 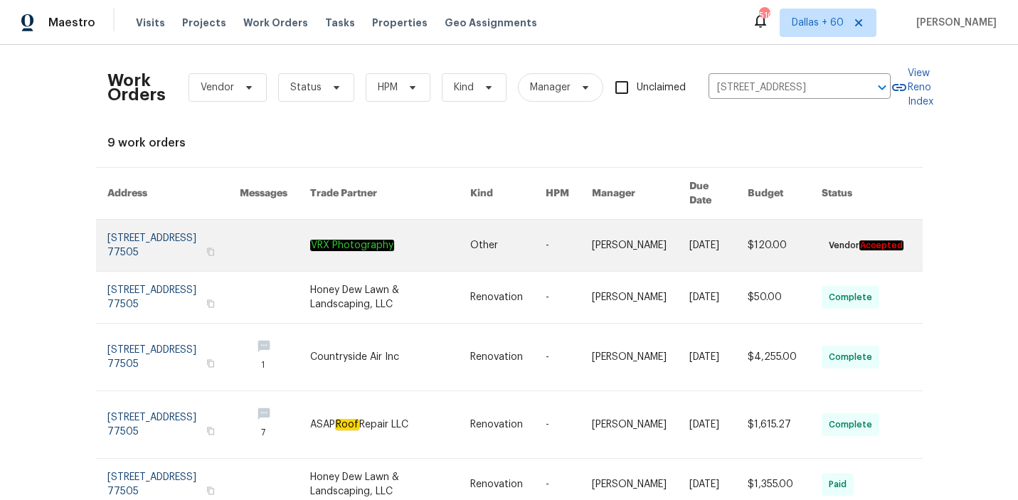 What do you see at coordinates (491, 23) in the screenshot?
I see `span: Geo Assignments` at bounding box center [491, 23].